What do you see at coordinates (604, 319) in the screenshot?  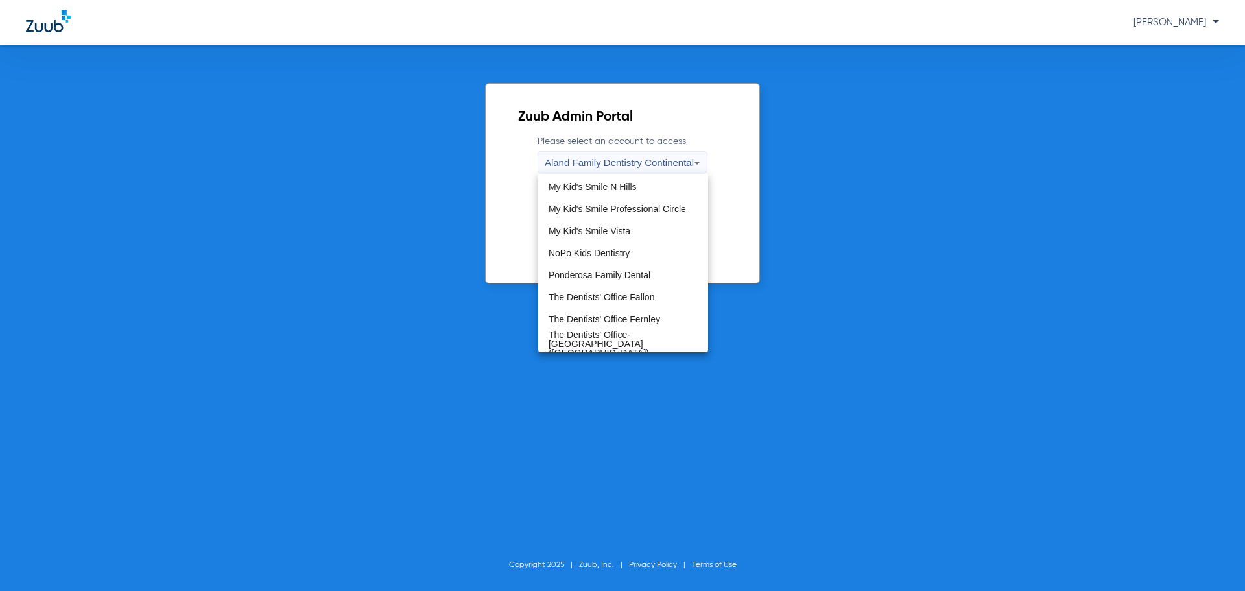 I see `span: The Dentists' Office Fernley` at bounding box center [604, 319].